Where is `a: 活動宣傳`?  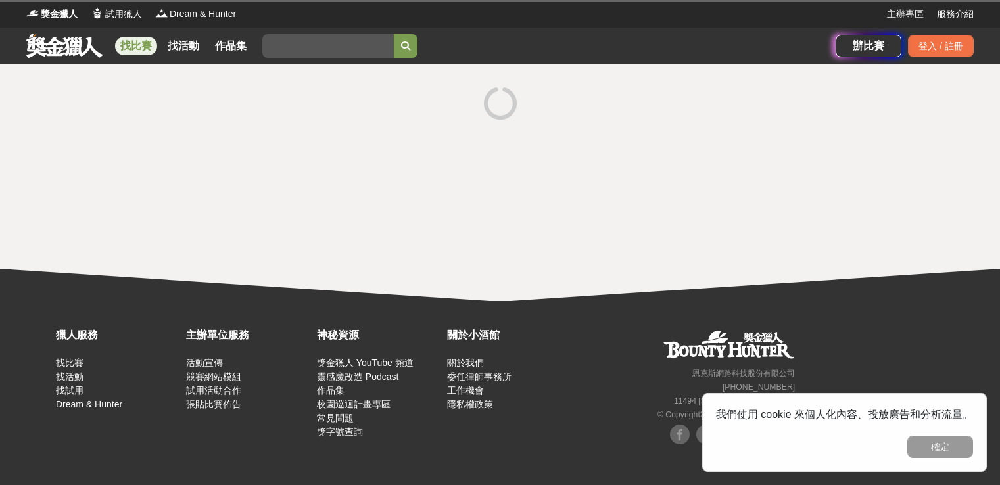 a: 活動宣傳 is located at coordinates (205, 363).